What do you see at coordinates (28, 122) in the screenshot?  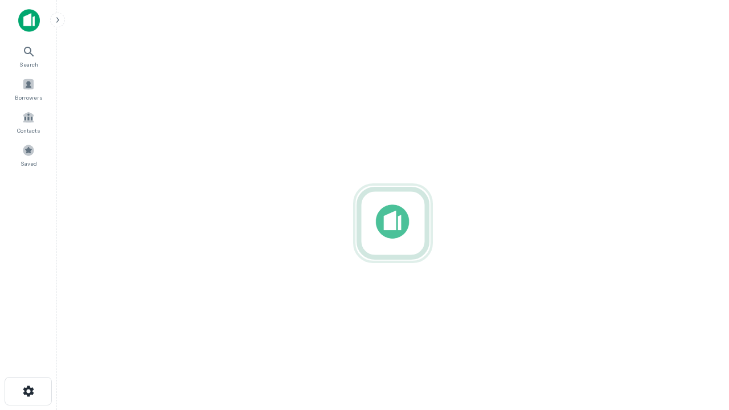 I see `a: Contacts` at bounding box center [28, 122].